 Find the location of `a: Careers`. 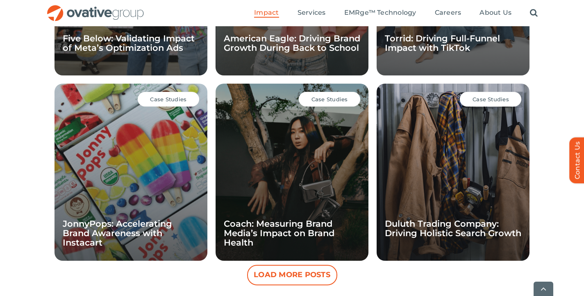

a: Careers is located at coordinates (448, 13).